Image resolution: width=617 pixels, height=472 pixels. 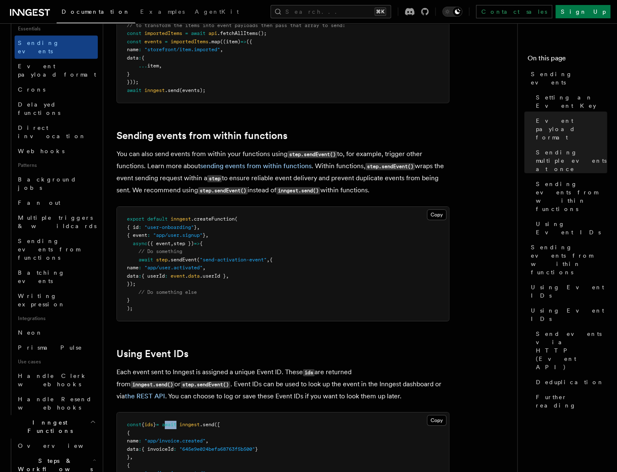 I want to click on span: Examples, so click(x=162, y=12).